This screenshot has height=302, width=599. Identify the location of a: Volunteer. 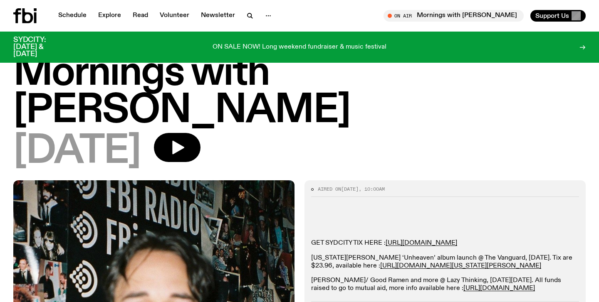
(174, 16).